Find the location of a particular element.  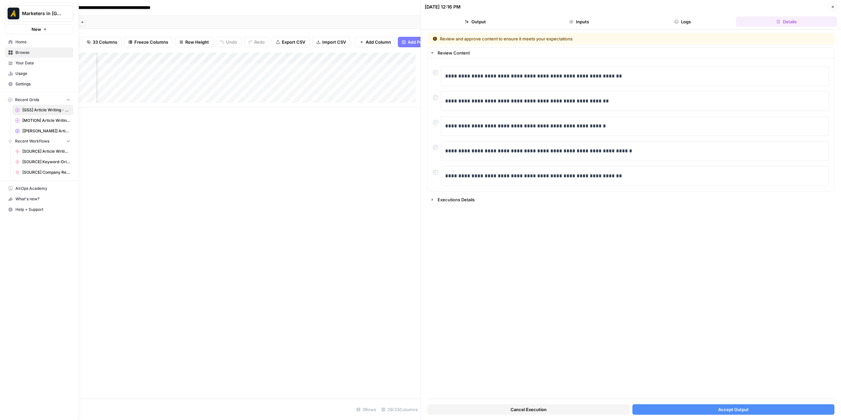

div: 3 Rows is located at coordinates (366, 410).